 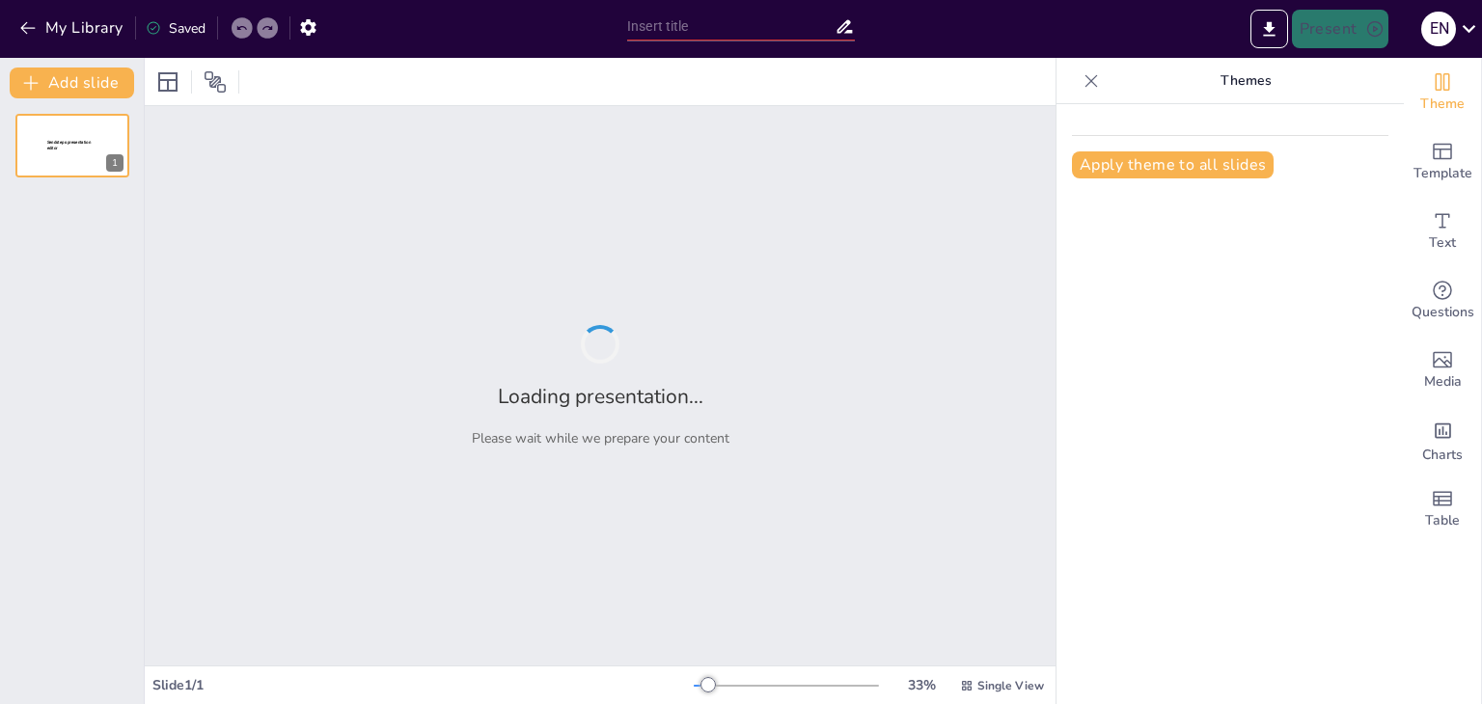 What do you see at coordinates (71, 83) in the screenshot?
I see `button: Add slide` at bounding box center [71, 83].